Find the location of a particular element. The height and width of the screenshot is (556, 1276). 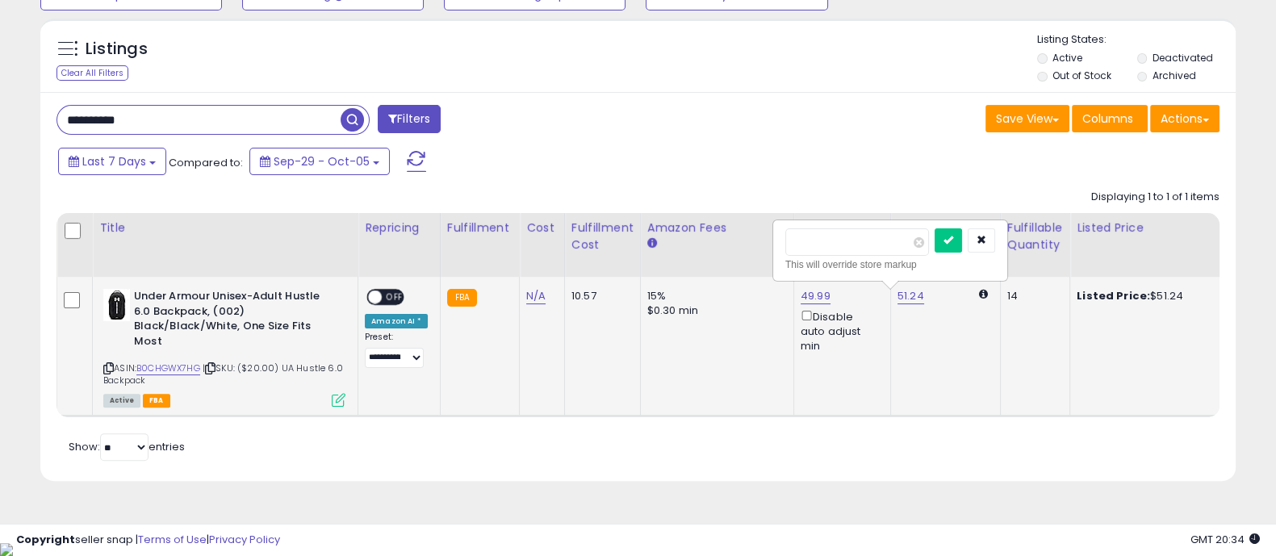

div: Listed Price is located at coordinates (1146, 228).